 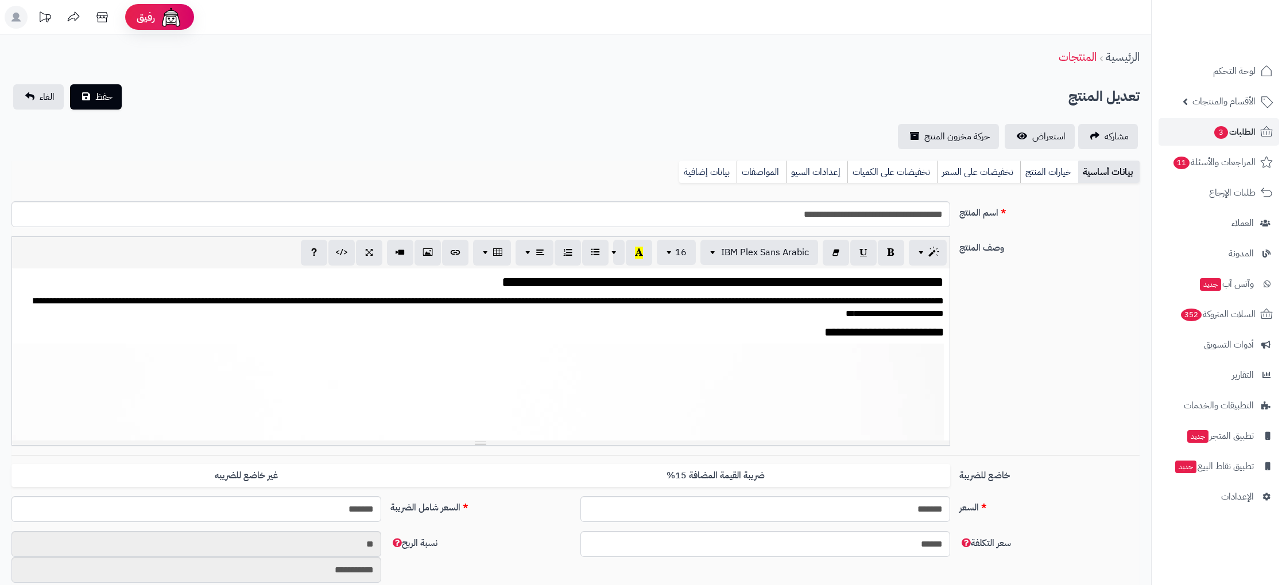 I want to click on a: تطبيق نقاط البيعجديد, so click(x=1219, y=467).